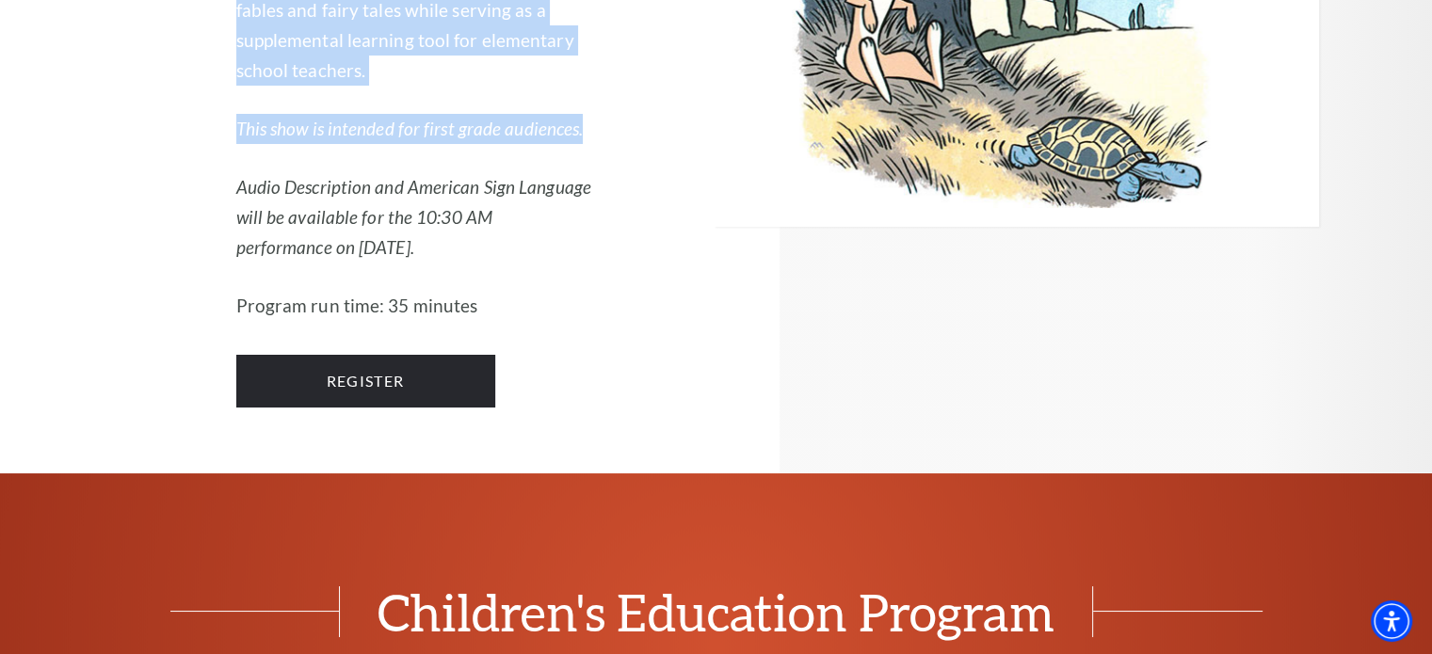 This screenshot has height=654, width=1432. I want to click on em: Audio Description and American Sign Language will be available for the 10:30 AM performance on [D..., so click(413, 217).